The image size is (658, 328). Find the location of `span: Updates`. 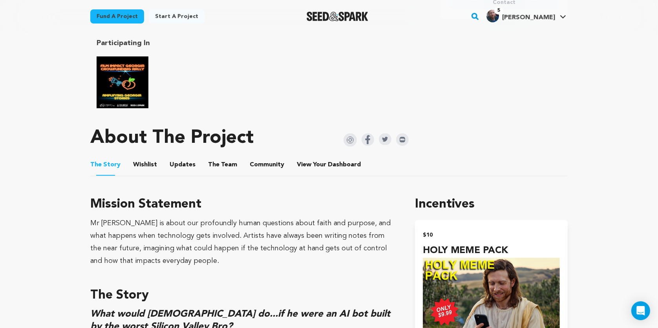

span: Updates is located at coordinates (183, 165).